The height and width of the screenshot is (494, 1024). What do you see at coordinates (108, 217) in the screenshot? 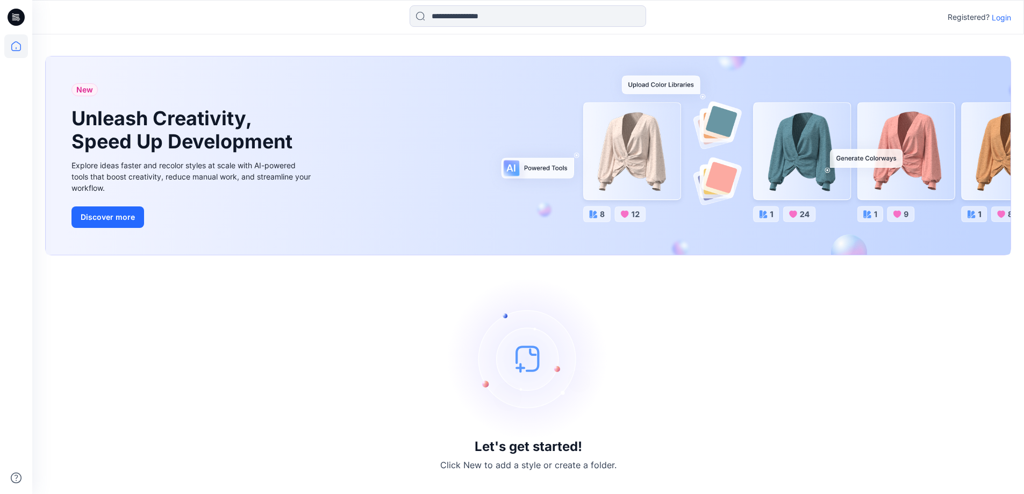
I see `button: Discover more` at bounding box center [108, 217].